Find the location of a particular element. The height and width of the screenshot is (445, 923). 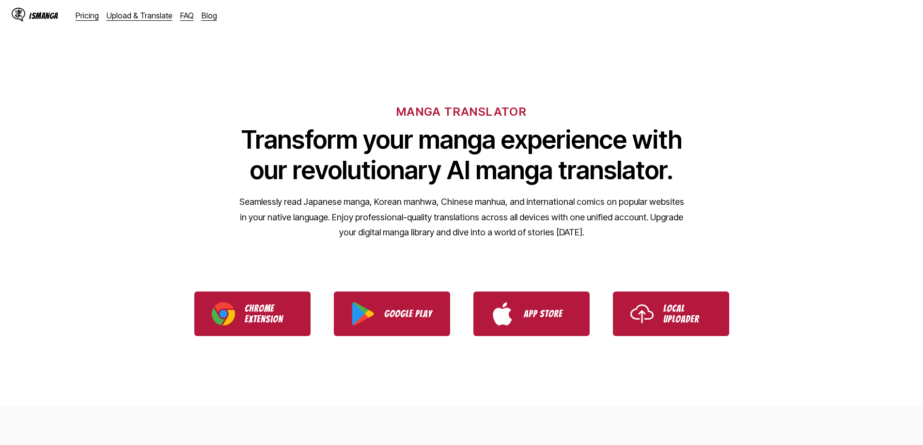

a: Download IsManga from App Store is located at coordinates (531, 314).